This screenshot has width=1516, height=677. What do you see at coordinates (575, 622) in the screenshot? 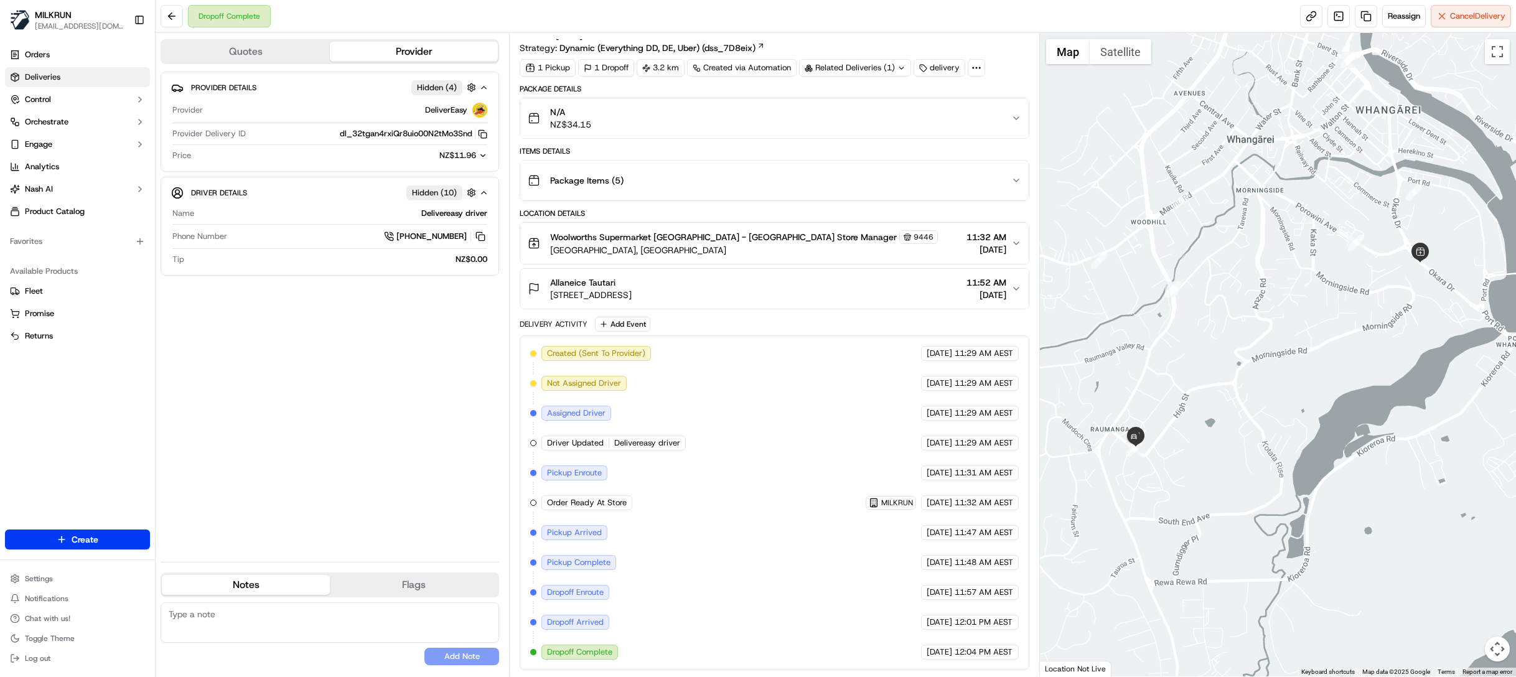
I see `span: Dropoff Arrived` at bounding box center [575, 622].